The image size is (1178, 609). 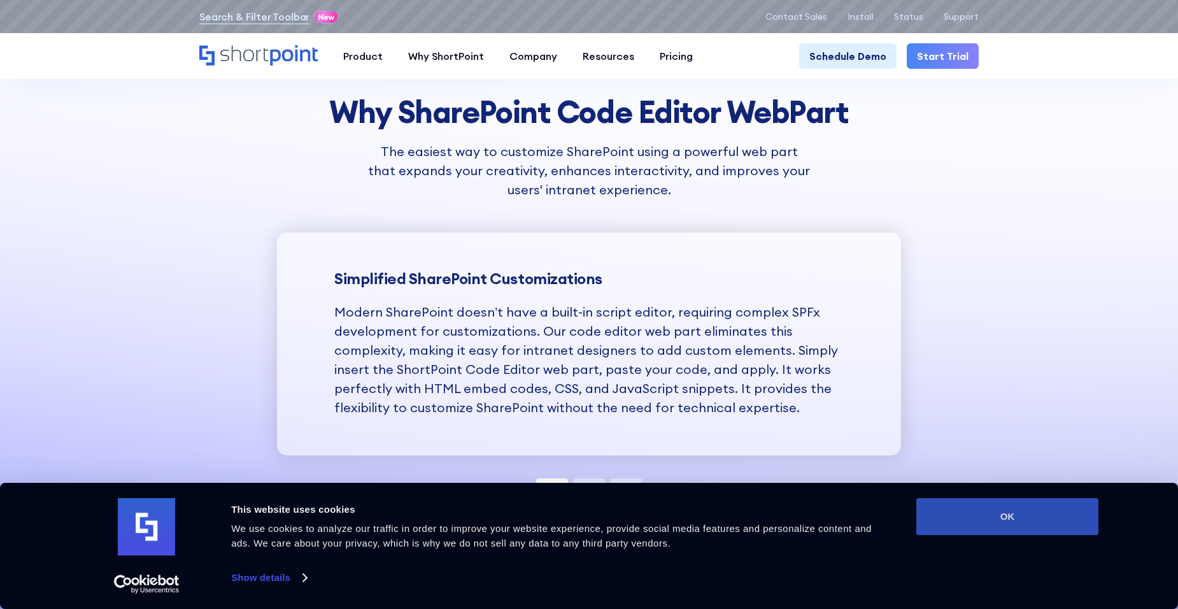 What do you see at coordinates (363, 56) in the screenshot?
I see `div: Product` at bounding box center [363, 56].